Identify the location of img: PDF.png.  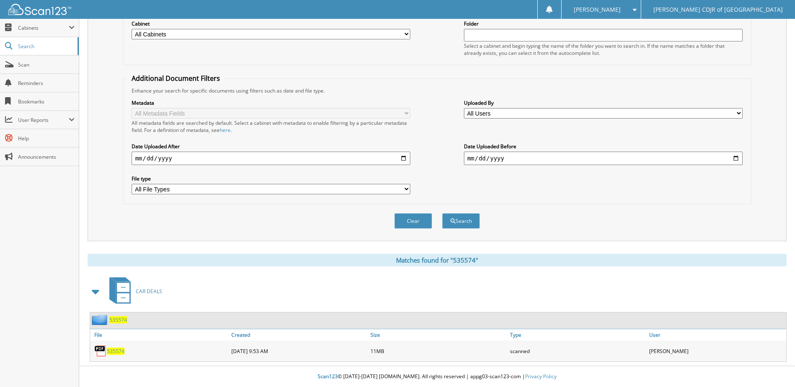
(101, 351).